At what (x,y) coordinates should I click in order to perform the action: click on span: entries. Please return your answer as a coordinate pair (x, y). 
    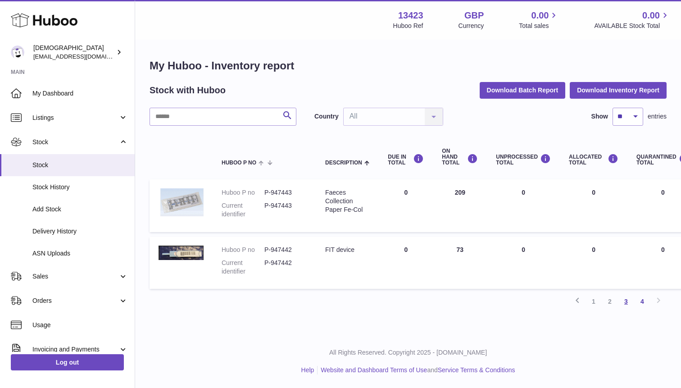
    Looking at the image, I should click on (657, 116).